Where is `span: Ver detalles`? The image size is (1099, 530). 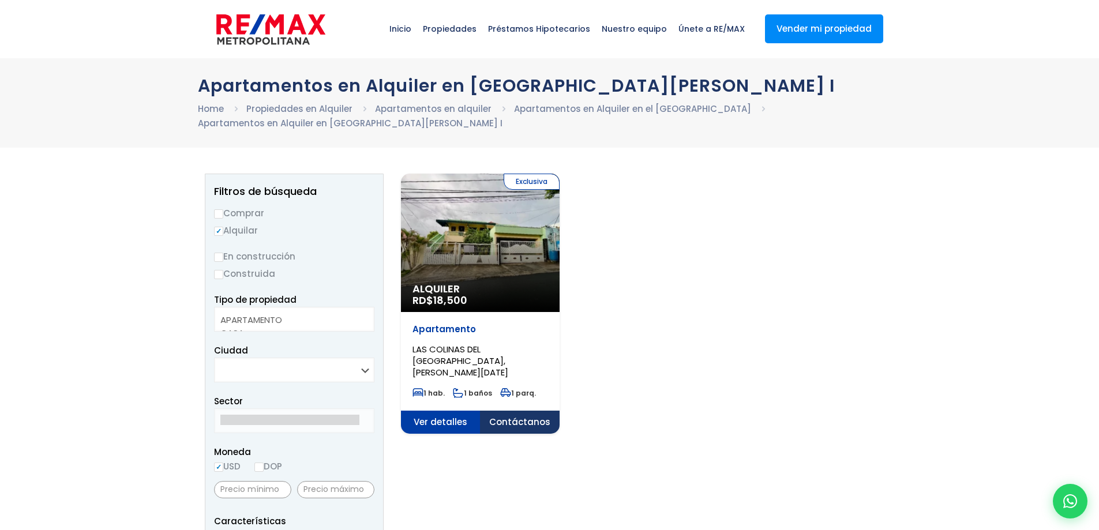
span: Ver detalles is located at coordinates (441, 422).